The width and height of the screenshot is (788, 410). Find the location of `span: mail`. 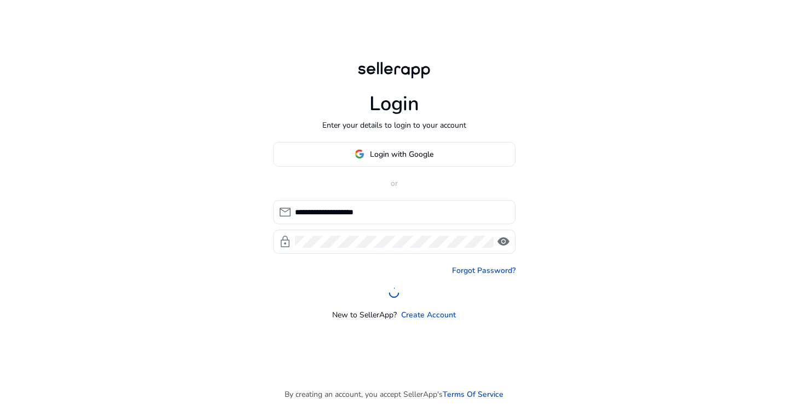

span: mail is located at coordinates (285, 212).